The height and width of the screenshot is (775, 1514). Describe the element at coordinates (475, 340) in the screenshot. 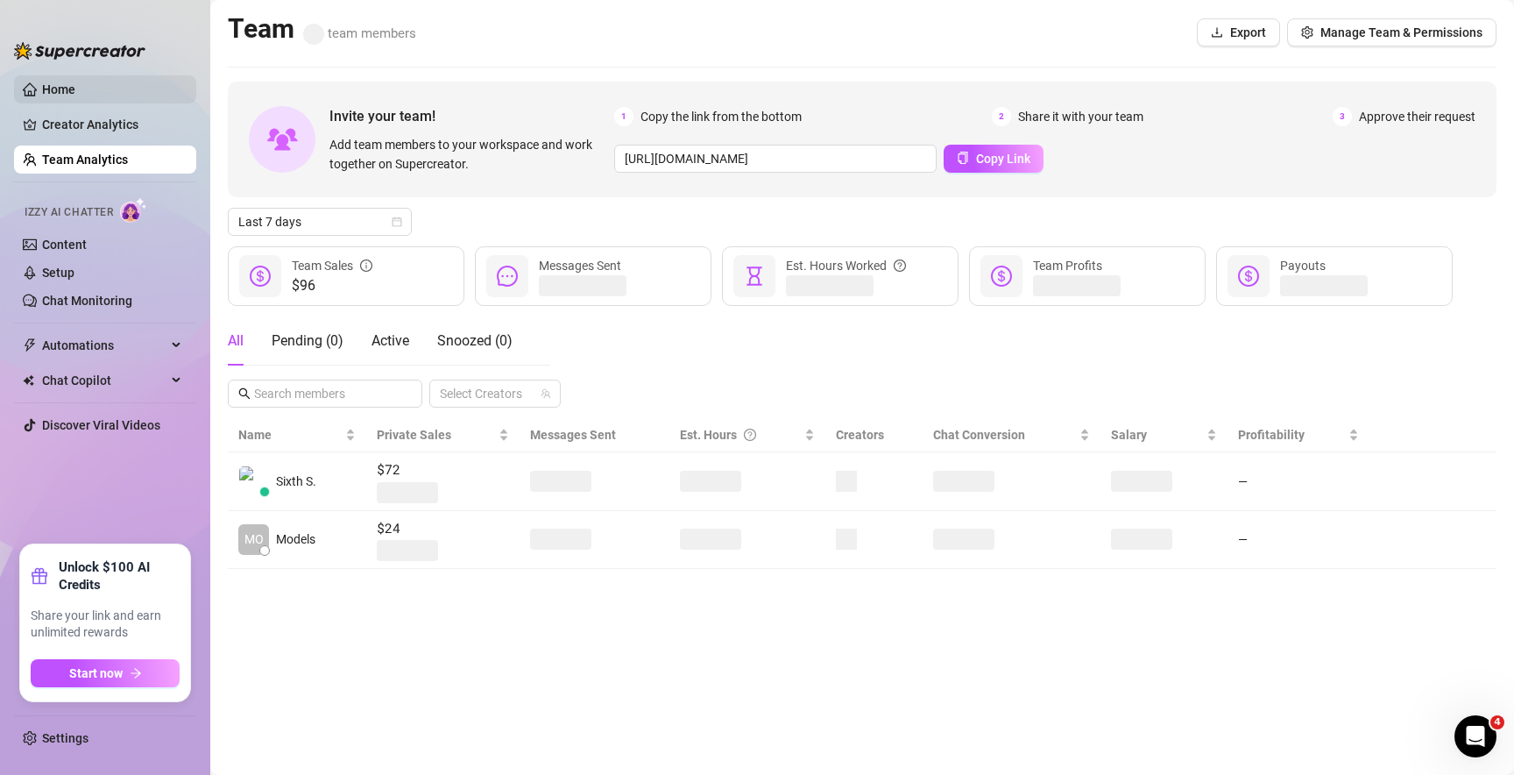

I see `span: Snoozed ( 0 )` at that location.